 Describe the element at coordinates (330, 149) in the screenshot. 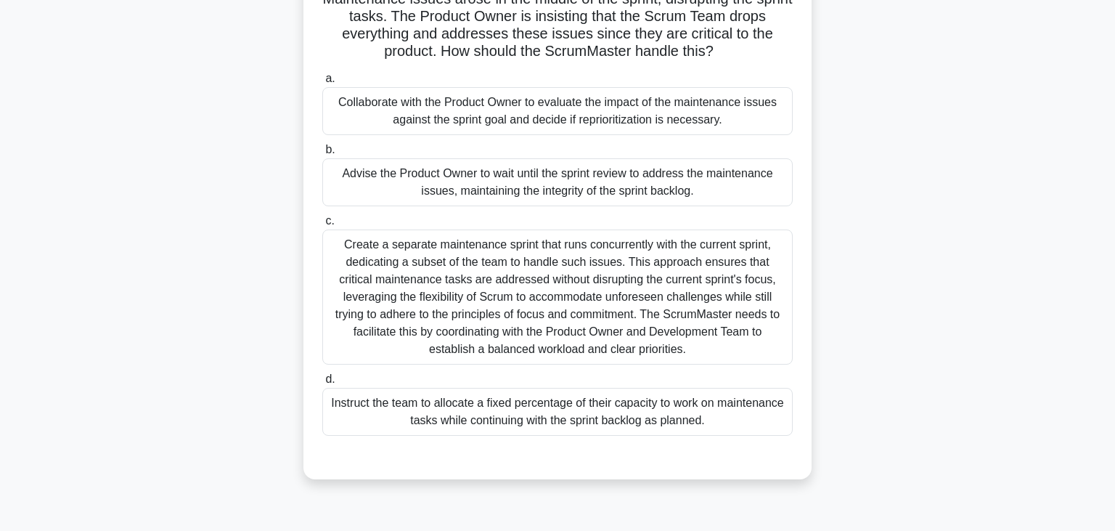

I see `span: b.` at that location.